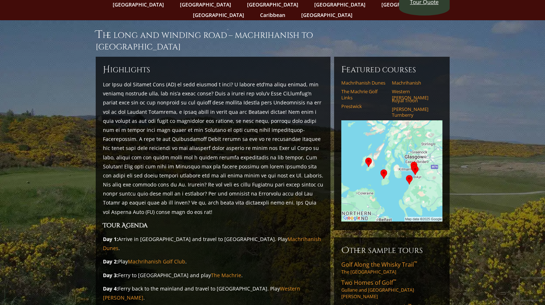 Image resolution: width=545 pixels, height=305 pixels. Describe the element at coordinates (213, 70) in the screenshot. I see `h6: ighlights` at that location.